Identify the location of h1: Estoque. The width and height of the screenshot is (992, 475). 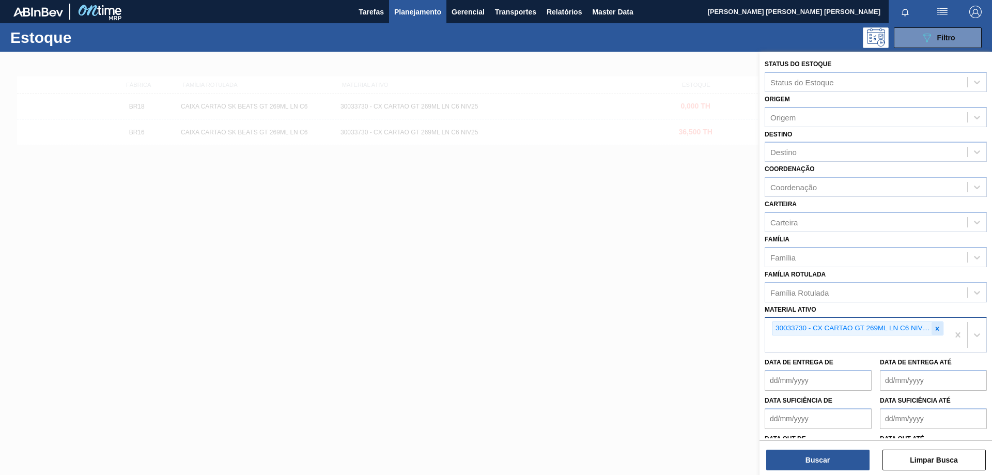
(87, 37).